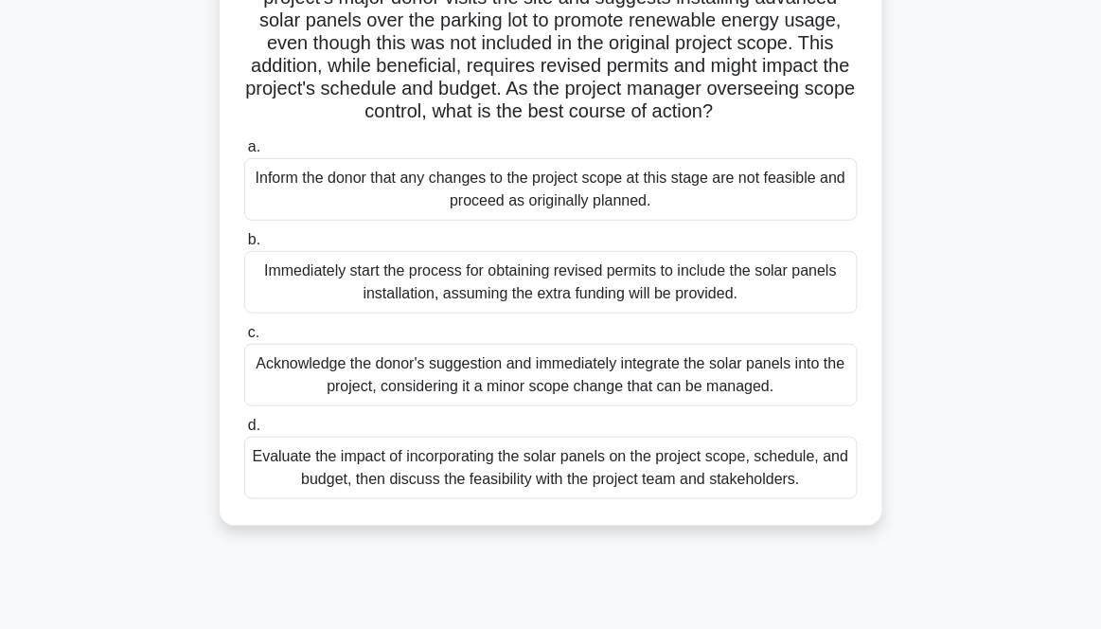 This screenshot has width=1101, height=629. What do you see at coordinates (254, 331) in the screenshot?
I see `span: c.` at bounding box center [254, 331].